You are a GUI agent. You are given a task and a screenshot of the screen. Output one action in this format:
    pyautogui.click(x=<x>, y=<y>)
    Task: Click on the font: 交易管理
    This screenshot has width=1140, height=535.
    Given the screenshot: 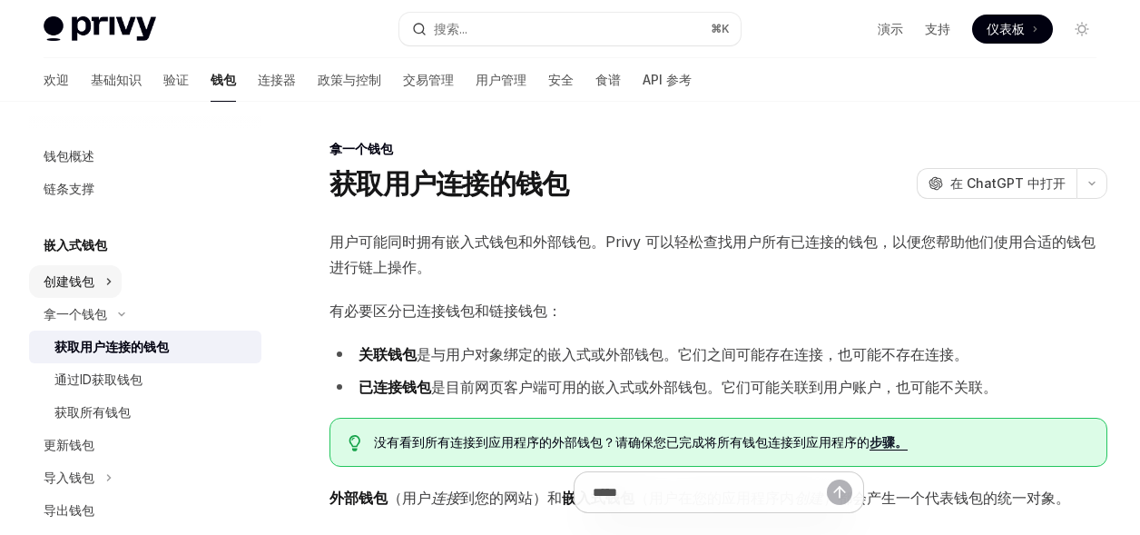 What is the action you would take?
    pyautogui.click(x=429, y=79)
    